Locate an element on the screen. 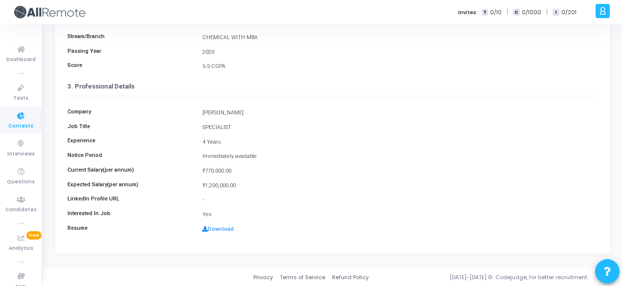  h6: Score is located at coordinates (130, 65).